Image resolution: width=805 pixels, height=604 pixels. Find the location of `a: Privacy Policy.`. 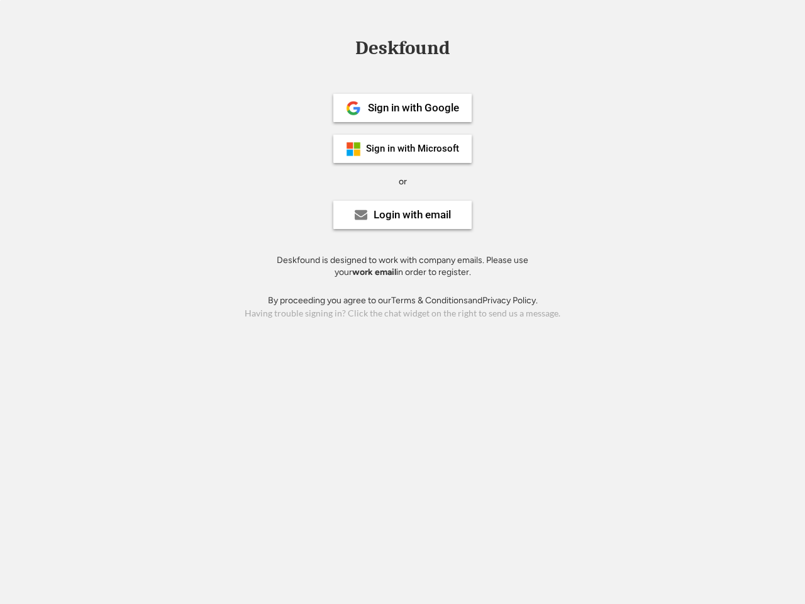

a: Privacy Policy. is located at coordinates (510, 300).